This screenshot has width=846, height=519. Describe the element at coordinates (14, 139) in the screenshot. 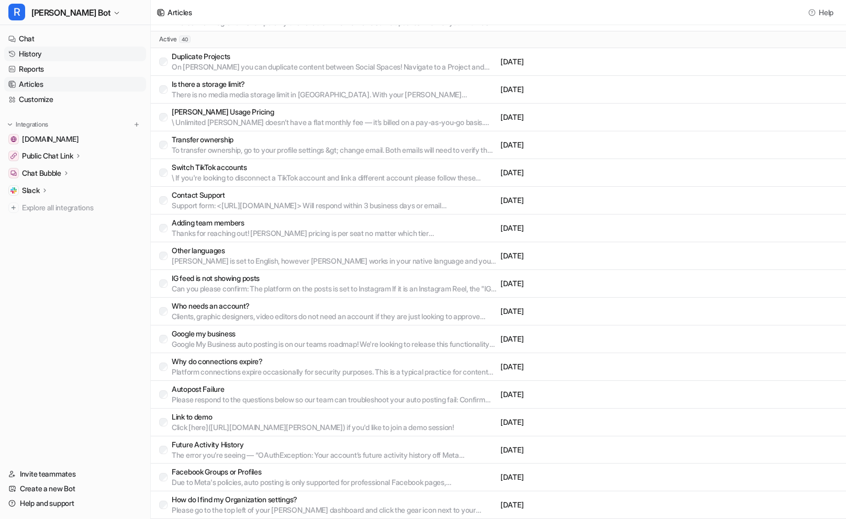

I see `img: getrella.com` at that location.